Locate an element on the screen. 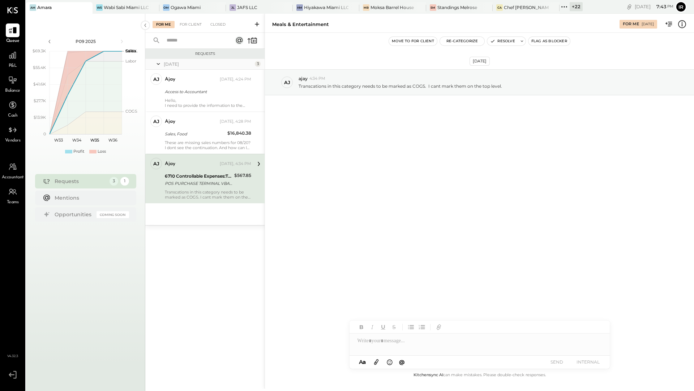  span: ajay is located at coordinates (303, 78).